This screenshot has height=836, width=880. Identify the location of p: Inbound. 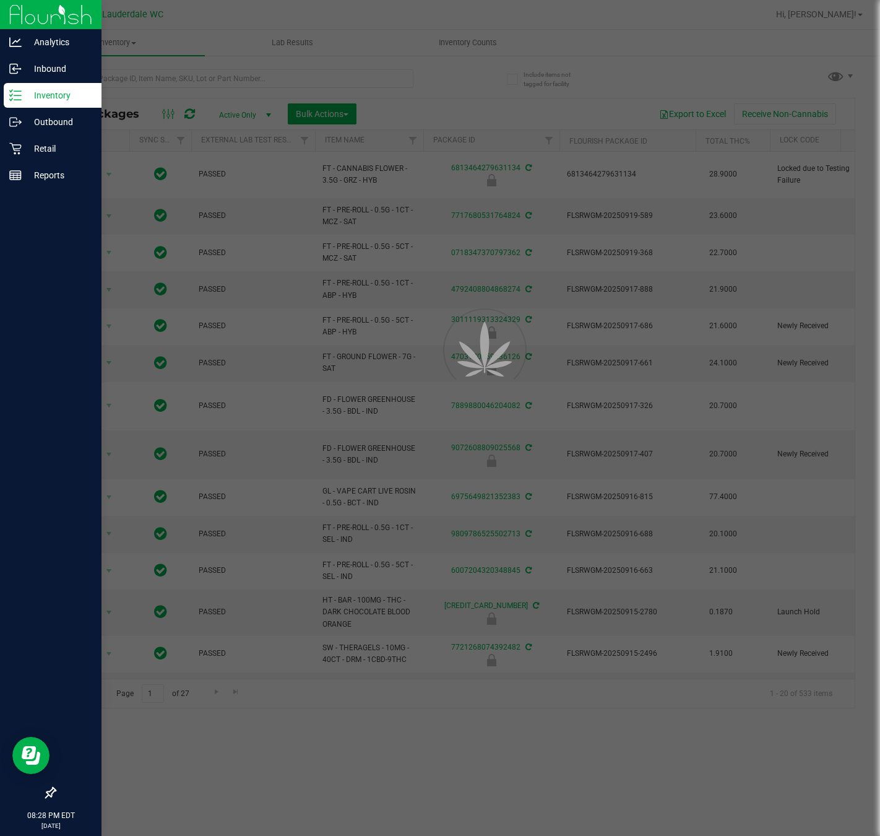
(59, 69).